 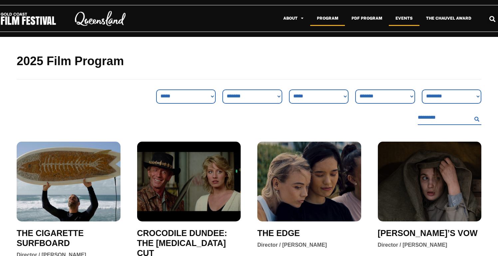 What do you see at coordinates (327, 18) in the screenshot?
I see `a: Program` at bounding box center [327, 18].